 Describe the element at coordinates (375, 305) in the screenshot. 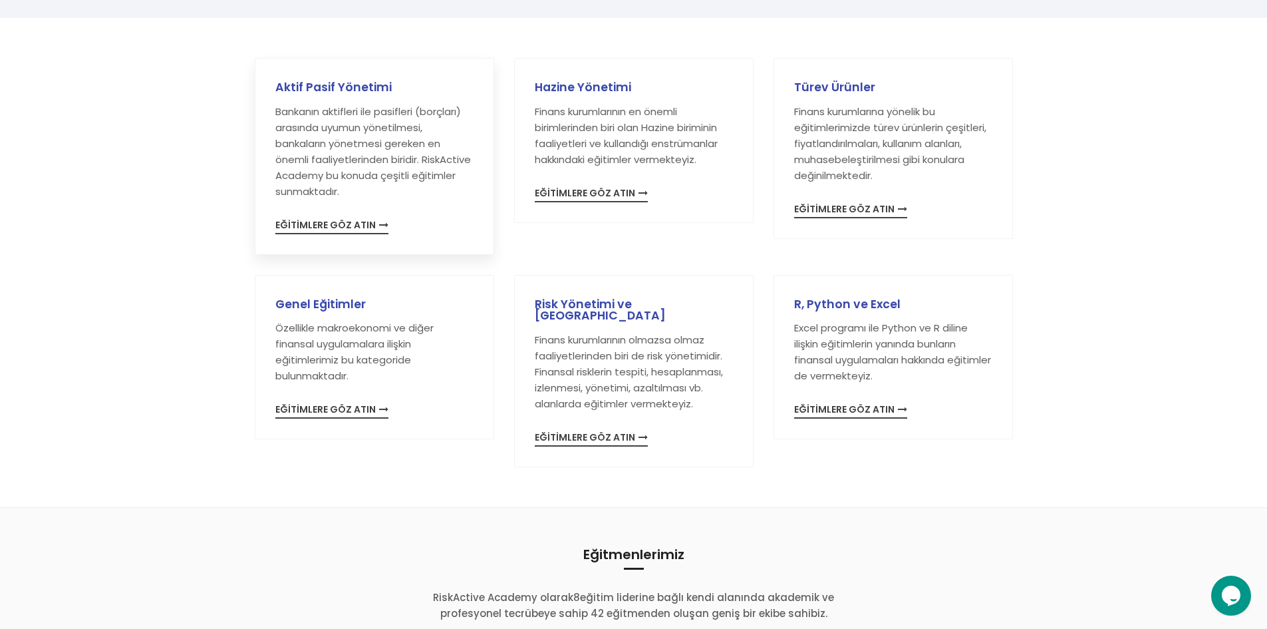

I see `h3: Genel Eğitimler` at that location.